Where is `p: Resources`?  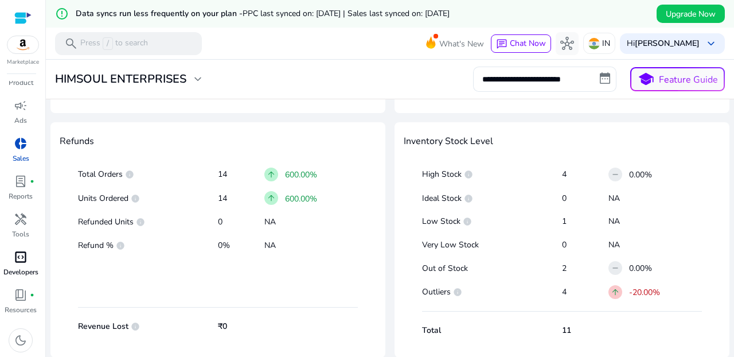 p: Resources is located at coordinates (21, 310).